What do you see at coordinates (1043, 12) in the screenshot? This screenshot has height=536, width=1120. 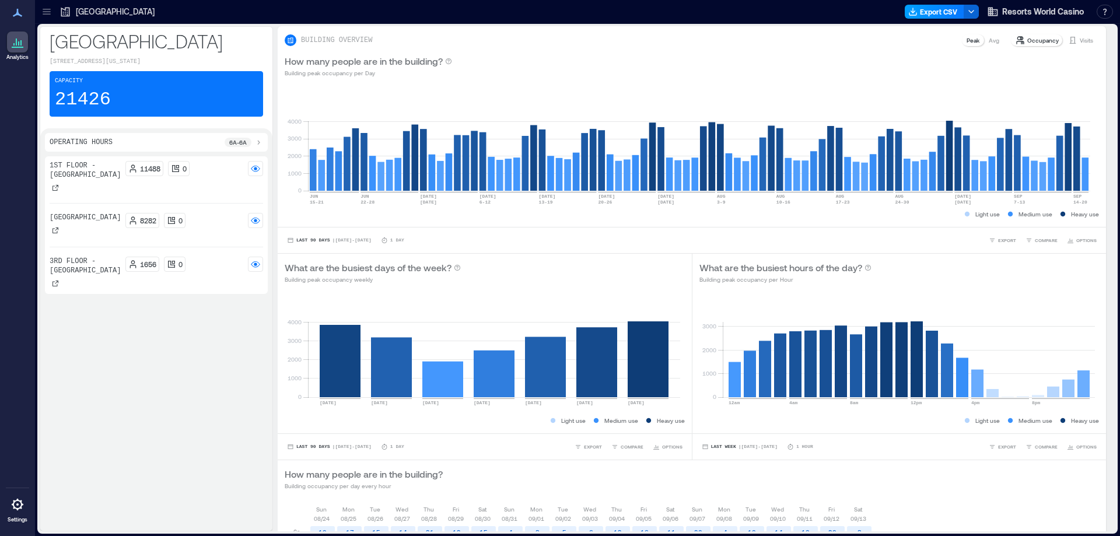 I see `span: Resorts World Casino` at bounding box center [1043, 12].